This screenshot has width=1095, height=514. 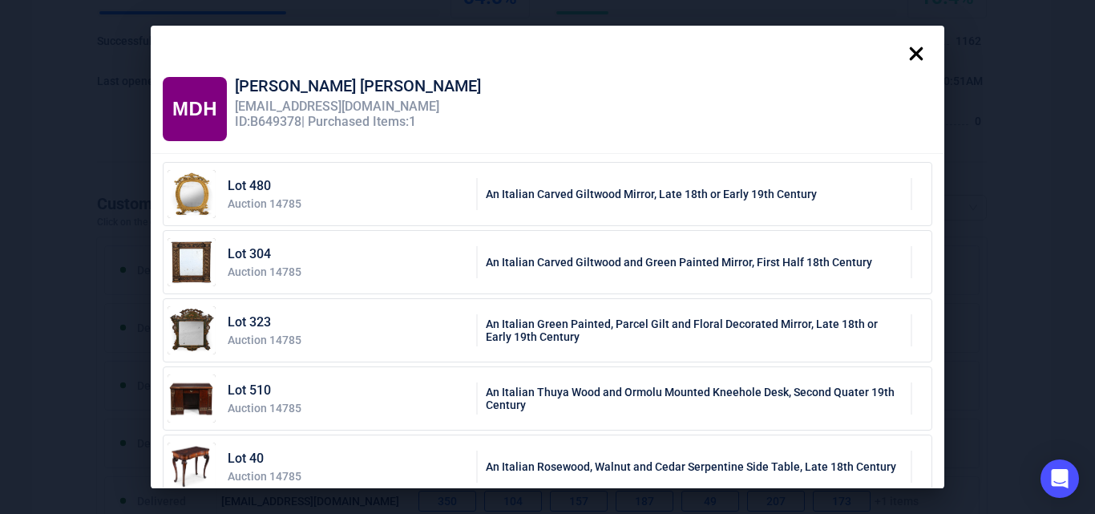 I want to click on img: 304_1.jpg, so click(x=192, y=262).